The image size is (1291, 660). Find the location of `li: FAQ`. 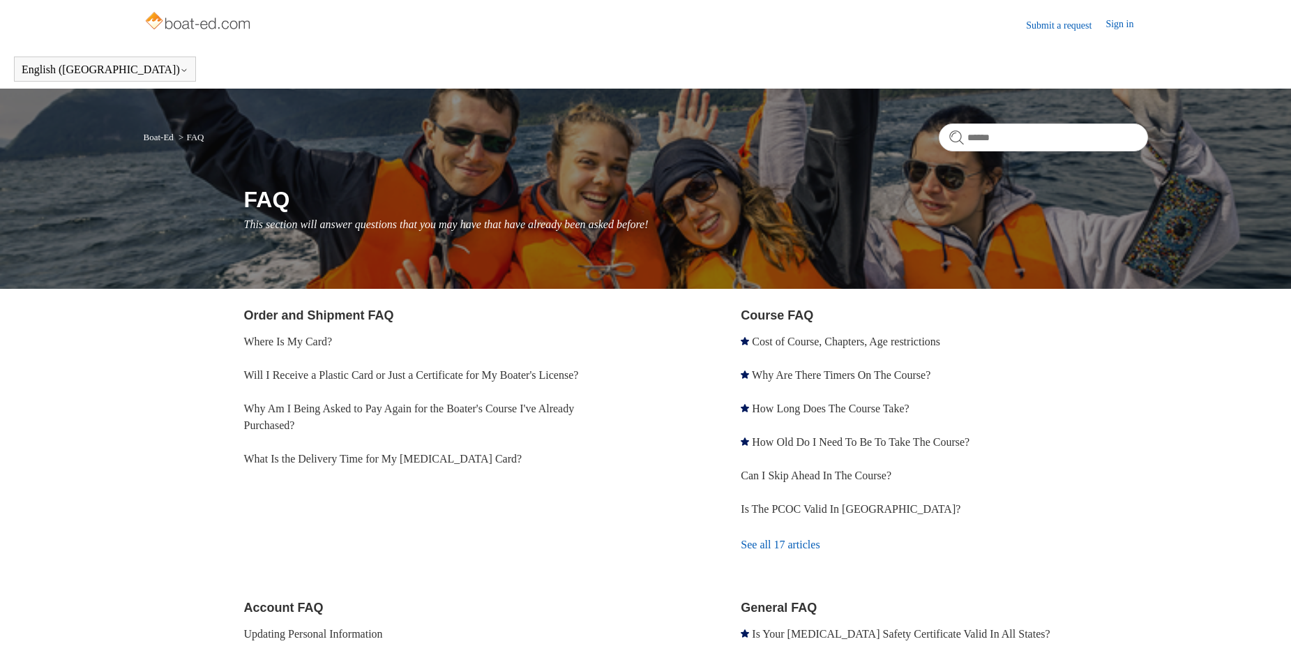

li: FAQ is located at coordinates (190, 137).